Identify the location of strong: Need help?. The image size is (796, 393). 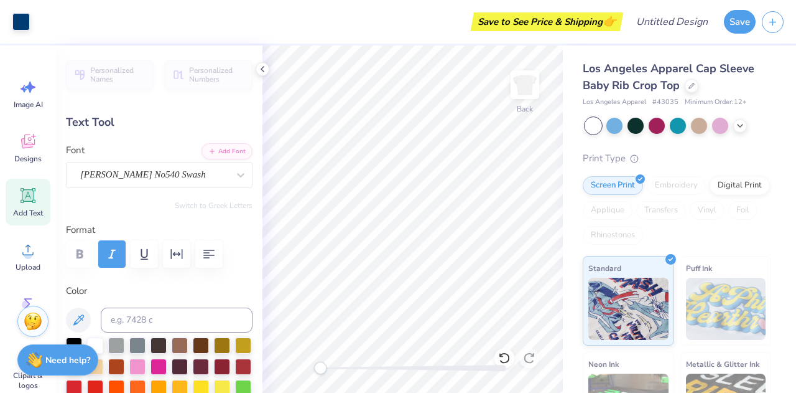
(68, 360).